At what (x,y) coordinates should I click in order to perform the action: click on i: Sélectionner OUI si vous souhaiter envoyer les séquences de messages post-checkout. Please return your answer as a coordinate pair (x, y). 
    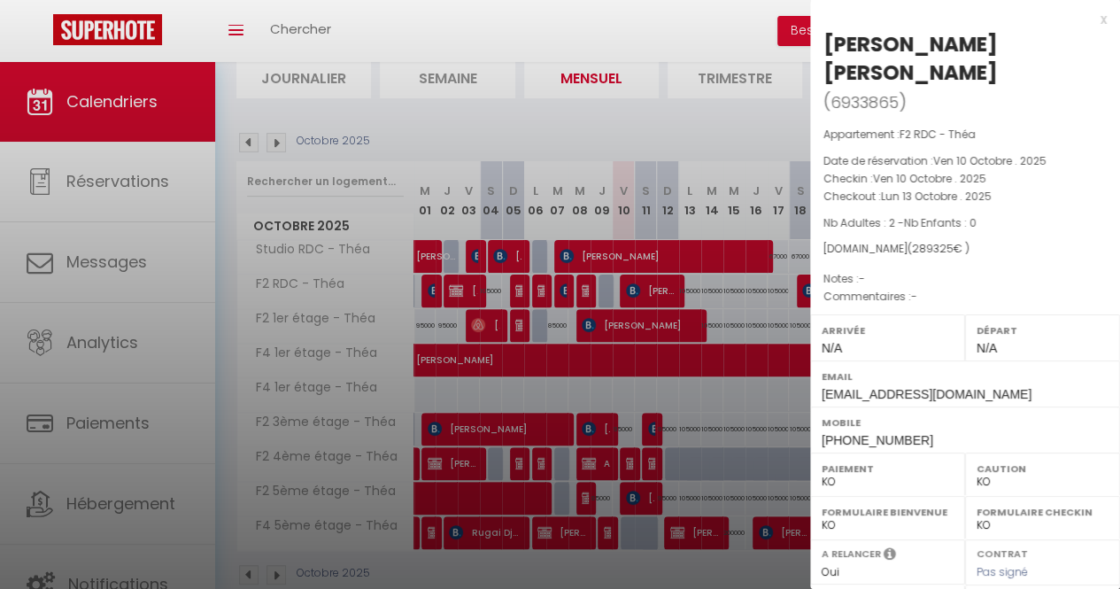
    Looking at the image, I should click on (890, 556).